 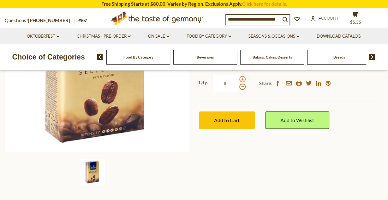 I want to click on span: $5.35, so click(x=356, y=22).